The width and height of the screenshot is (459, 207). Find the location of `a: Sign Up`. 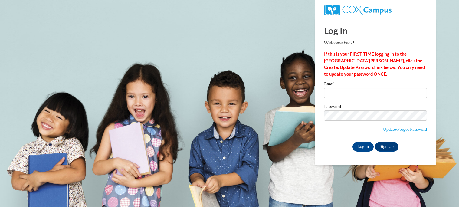

a: Sign Up is located at coordinates (387, 147).